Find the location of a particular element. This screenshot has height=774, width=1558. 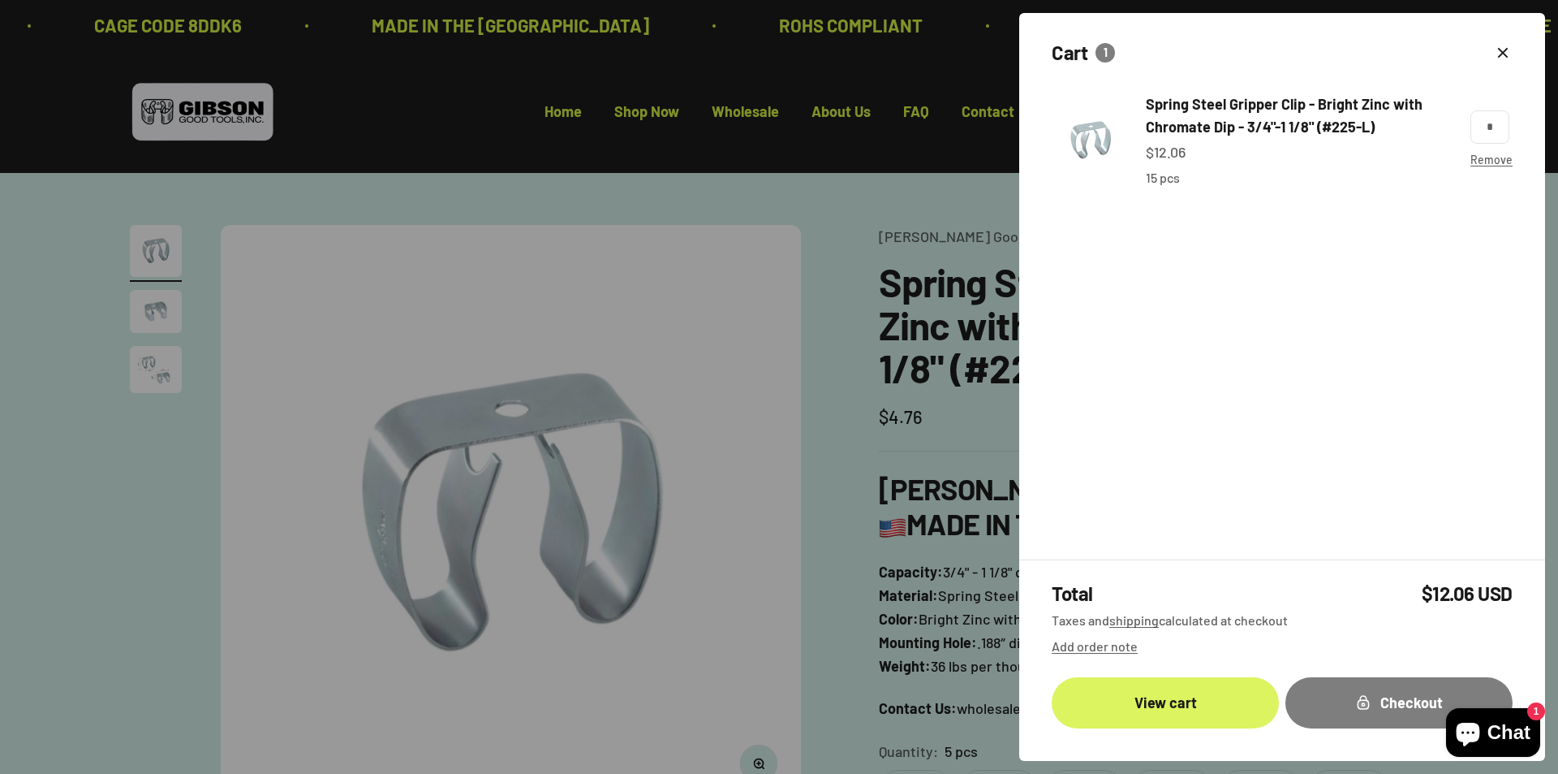

p: 15 pcs is located at coordinates (1163, 178).